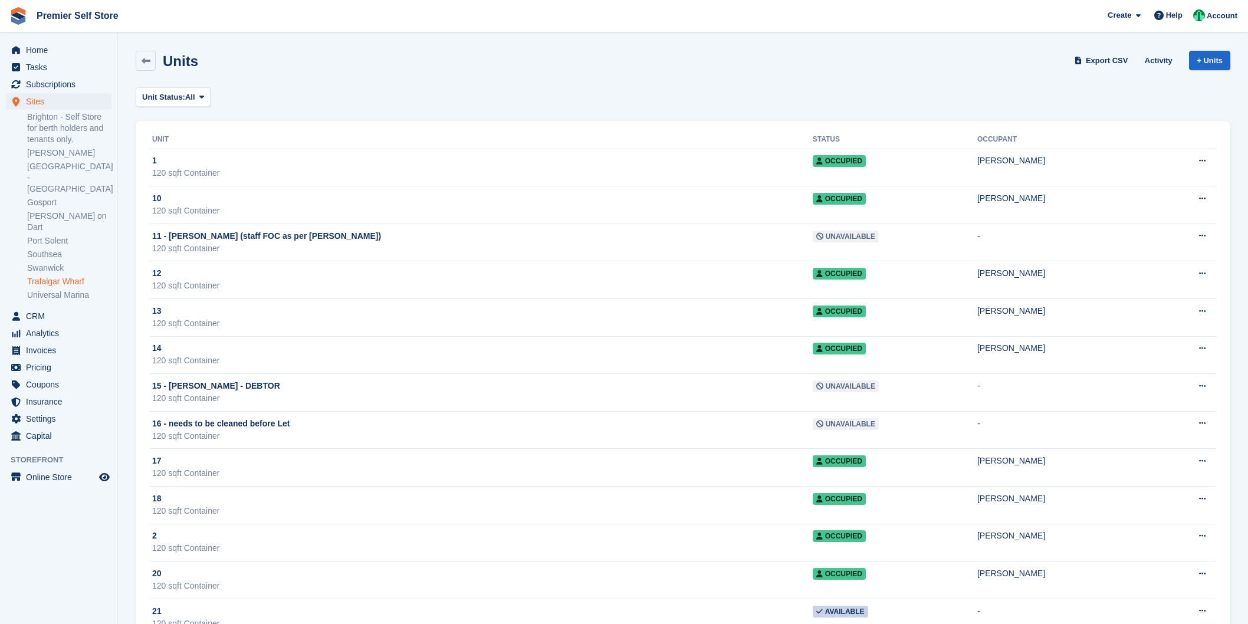 Image resolution: width=1248 pixels, height=624 pixels. Describe the element at coordinates (840, 611) in the screenshot. I see `span: Available` at that location.